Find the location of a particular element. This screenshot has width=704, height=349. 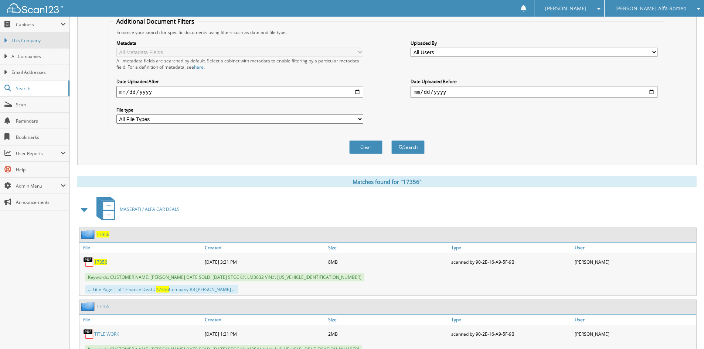

span: Email Addresses is located at coordinates (38, 72).